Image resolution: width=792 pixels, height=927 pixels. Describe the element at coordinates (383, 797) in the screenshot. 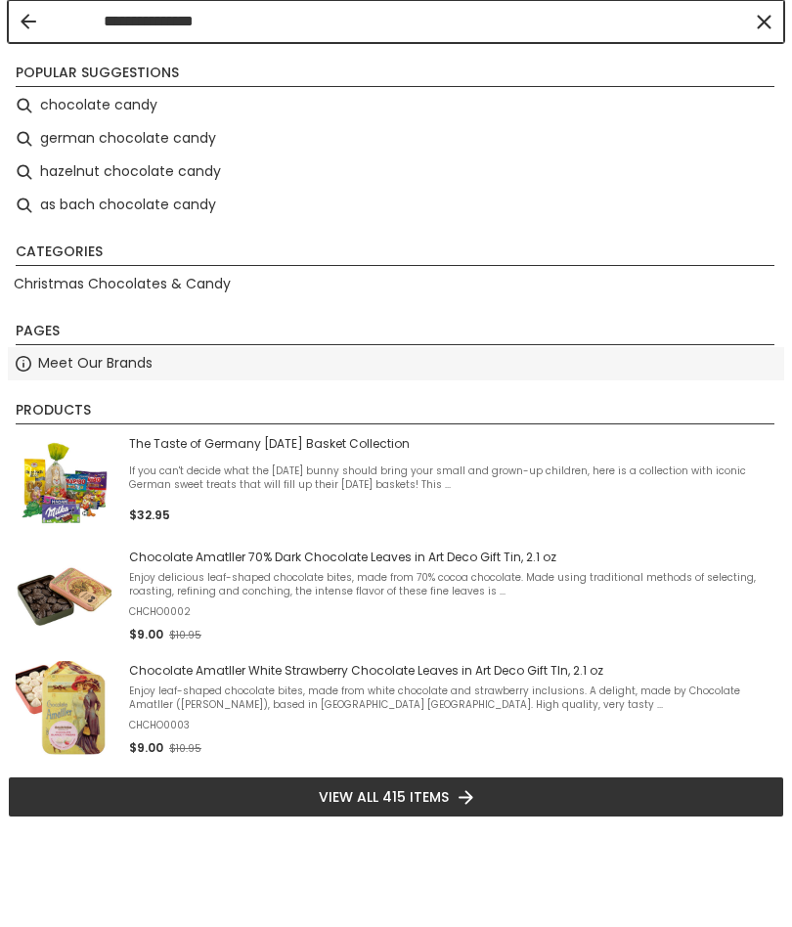

I see `span: View all 415 items` at that location.